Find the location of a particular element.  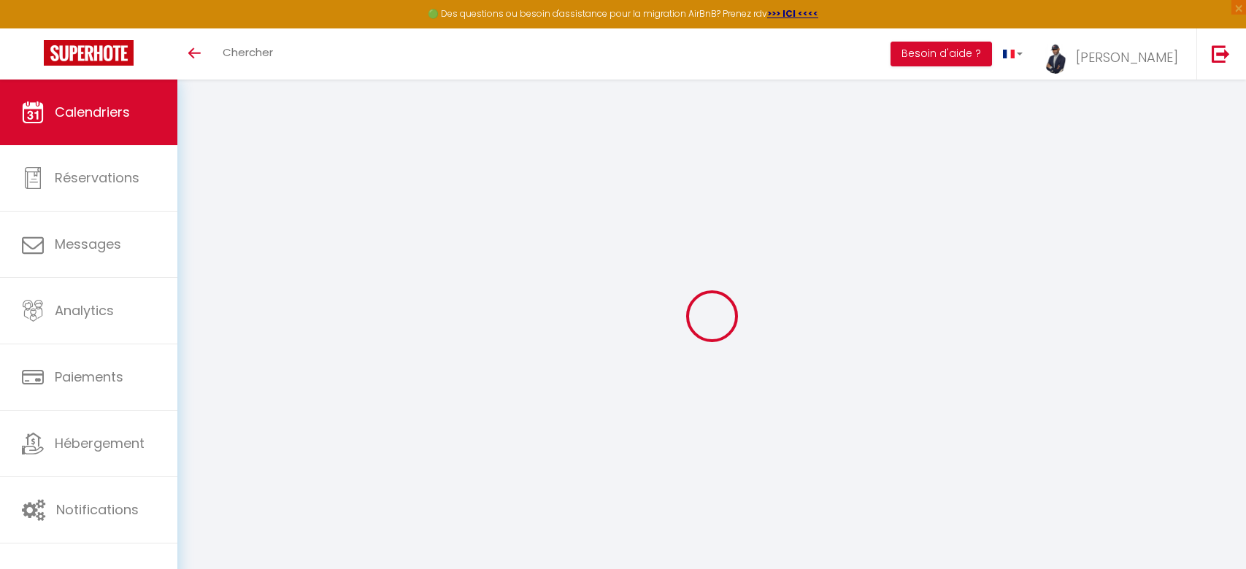

span: Hébergement is located at coordinates (99, 443).